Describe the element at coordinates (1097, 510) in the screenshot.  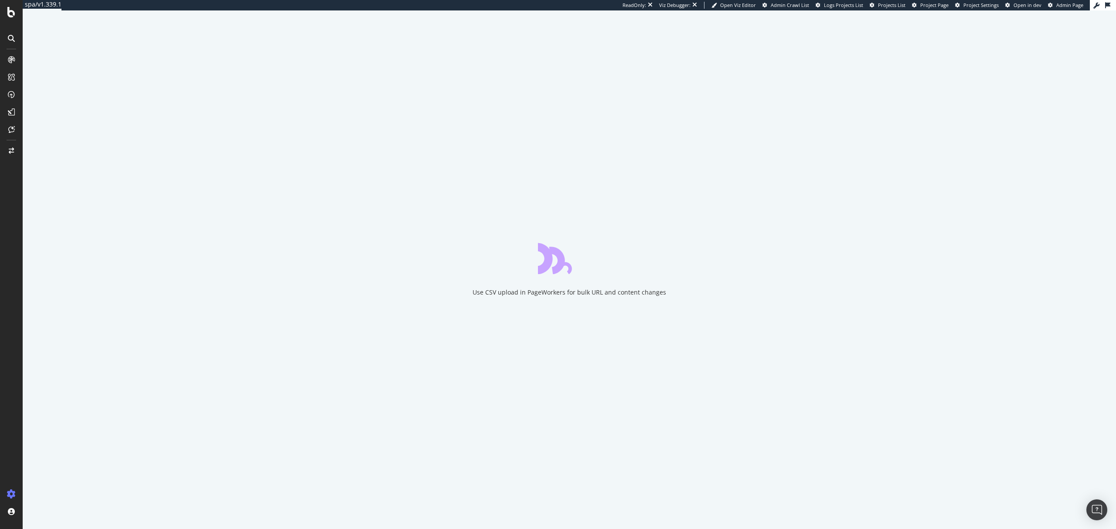
I see `div: Open Intercom Messenger` at that location.